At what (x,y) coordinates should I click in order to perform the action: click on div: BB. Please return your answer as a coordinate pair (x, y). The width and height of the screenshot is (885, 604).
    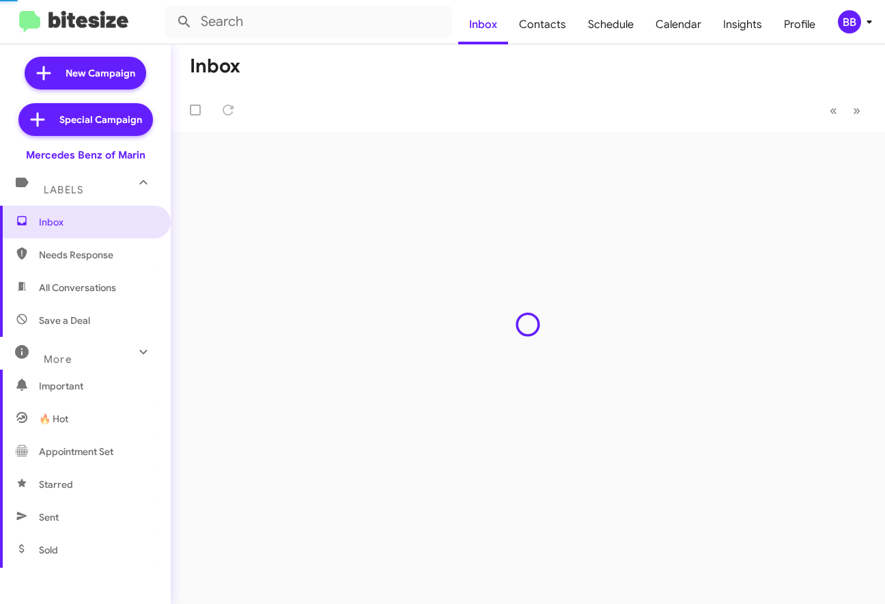
    Looking at the image, I should click on (850, 22).